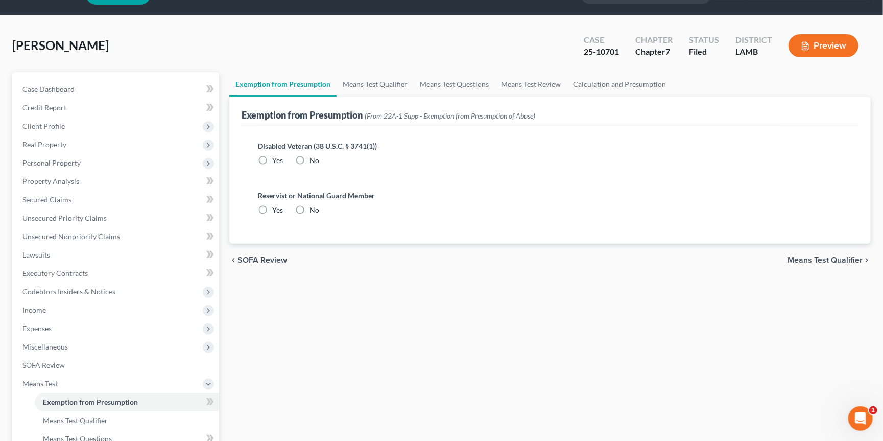 This screenshot has height=441, width=883. What do you see at coordinates (44, 144) in the screenshot?
I see `span: Real Property` at bounding box center [44, 144].